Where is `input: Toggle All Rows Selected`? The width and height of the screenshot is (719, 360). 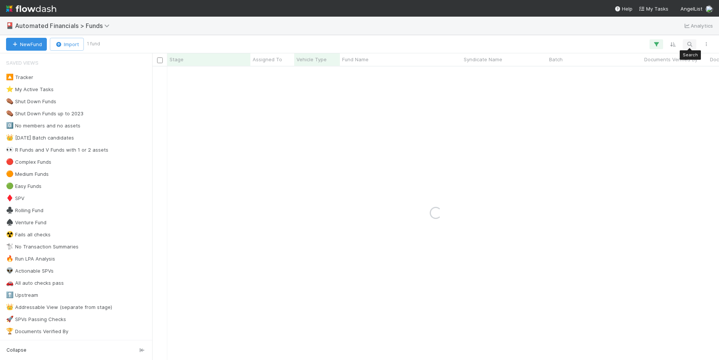
input: Toggle All Rows Selected is located at coordinates (160, 60).